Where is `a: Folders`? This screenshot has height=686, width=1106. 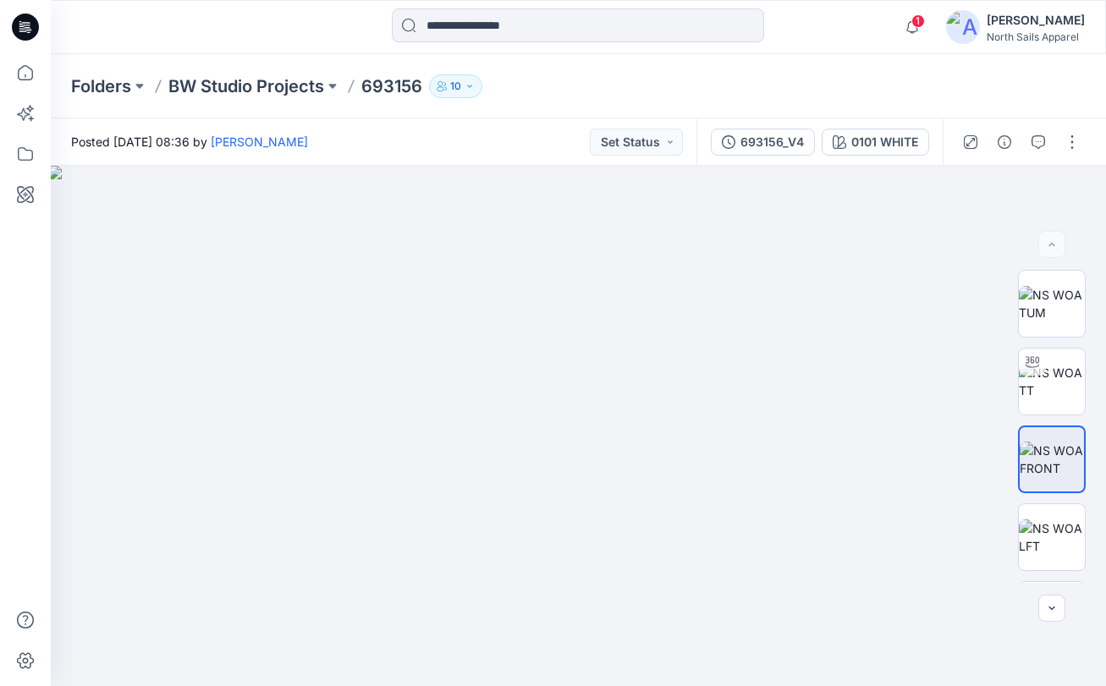 a: Folders is located at coordinates (101, 86).